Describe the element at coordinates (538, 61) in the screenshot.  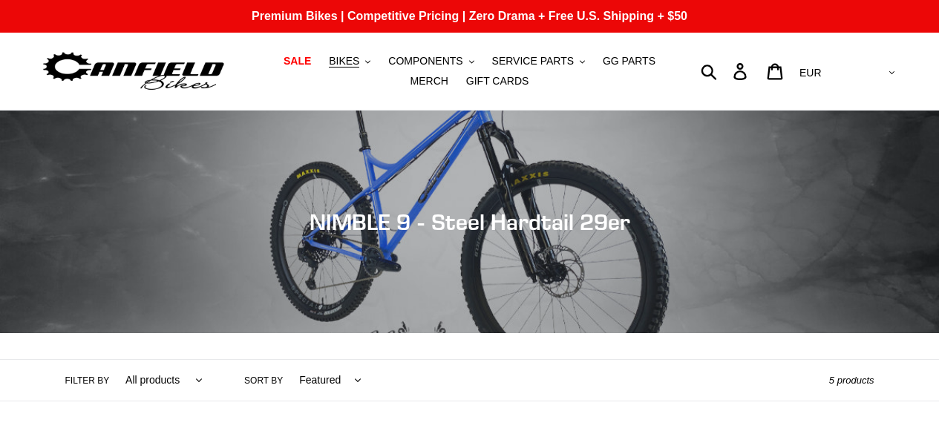
I see `button: SERVICE PARTS` at that location.